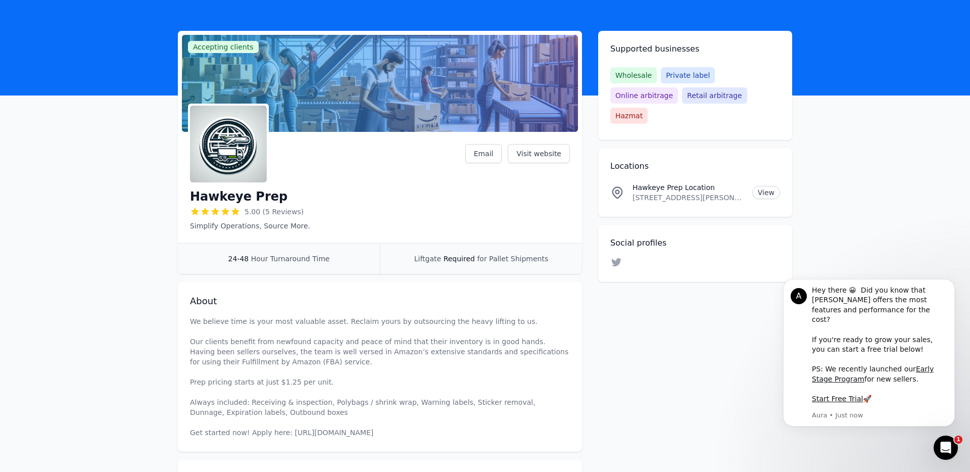 The height and width of the screenshot is (472, 970). What do you see at coordinates (483, 154) in the screenshot?
I see `a: Email` at bounding box center [483, 154].